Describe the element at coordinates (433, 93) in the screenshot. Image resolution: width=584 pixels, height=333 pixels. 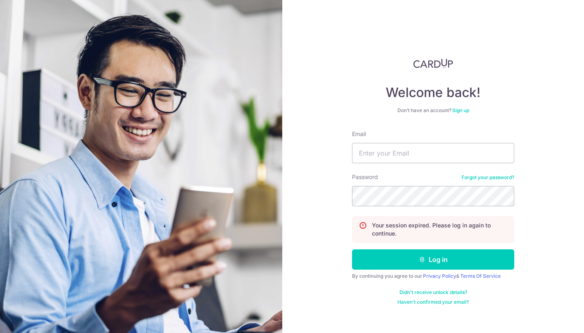
I see `h4: Welcome back!` at that location.